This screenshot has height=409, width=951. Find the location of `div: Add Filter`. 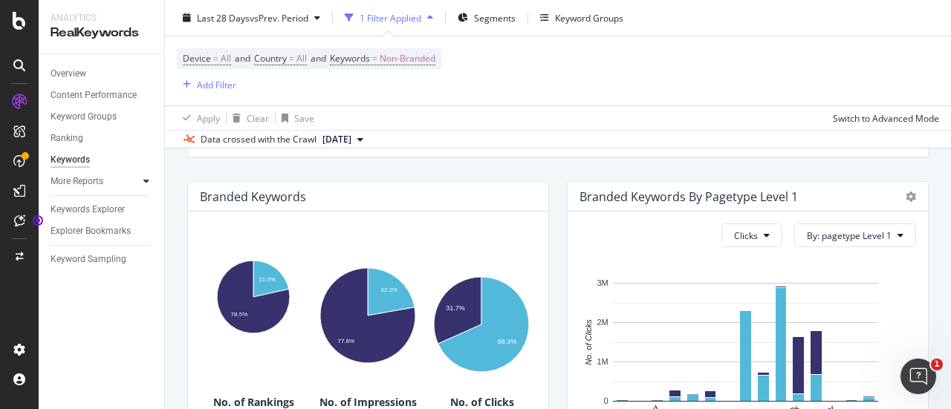

div: Add Filter is located at coordinates (216, 84).